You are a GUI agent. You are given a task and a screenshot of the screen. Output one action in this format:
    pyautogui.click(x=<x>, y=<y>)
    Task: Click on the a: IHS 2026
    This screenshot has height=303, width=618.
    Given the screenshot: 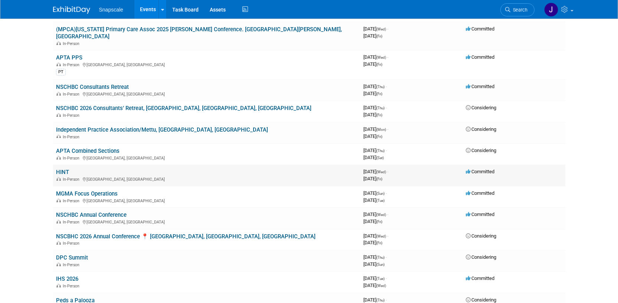 What is the action you would take?
    pyautogui.click(x=67, y=278)
    